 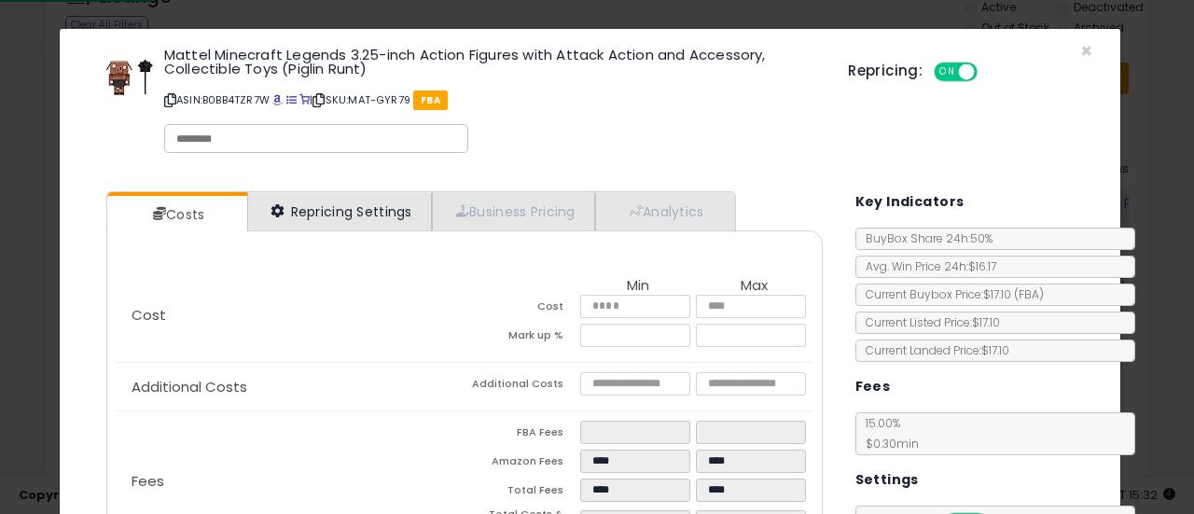 I want to click on h5: Key Indicators, so click(x=909, y=201).